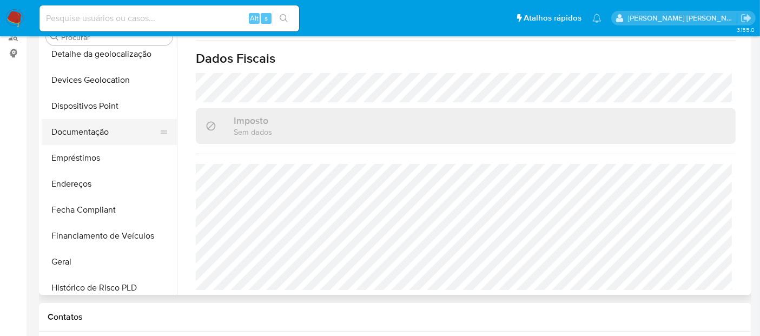 The image size is (760, 336). I want to click on span: s, so click(266, 18).